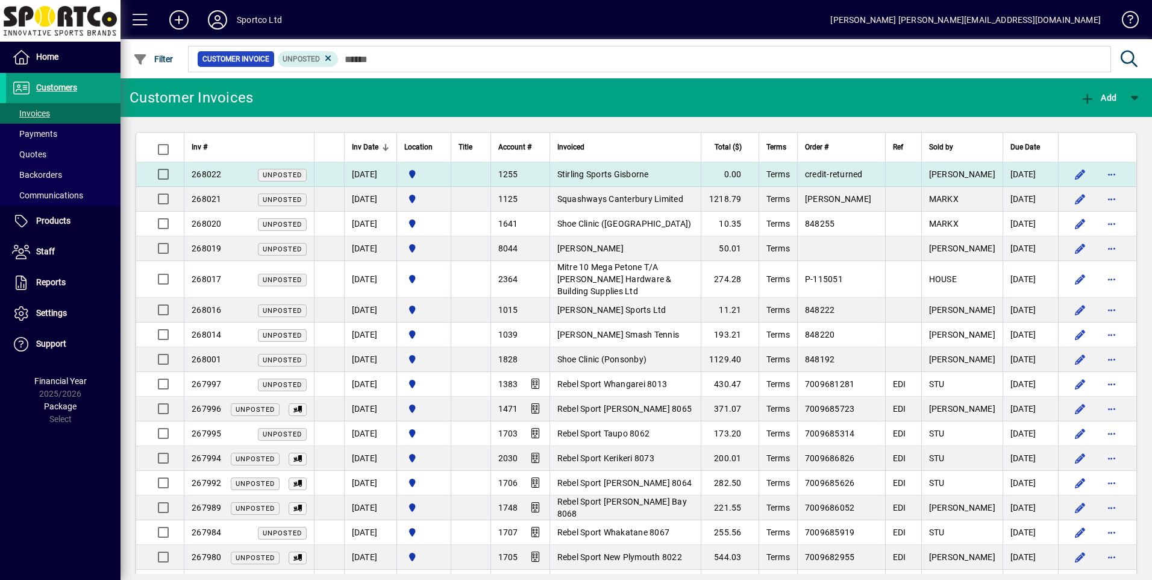  Describe the element at coordinates (830, 458) in the screenshot. I see `span: 7009686826` at that location.